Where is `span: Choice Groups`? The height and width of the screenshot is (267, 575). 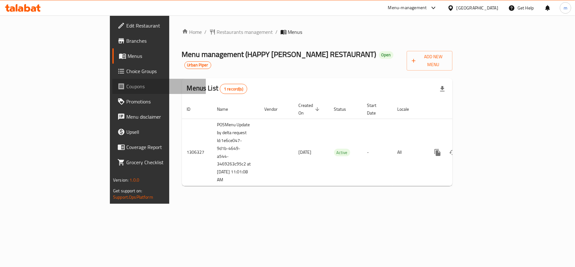 span: Choice Groups is located at coordinates (164, 71).